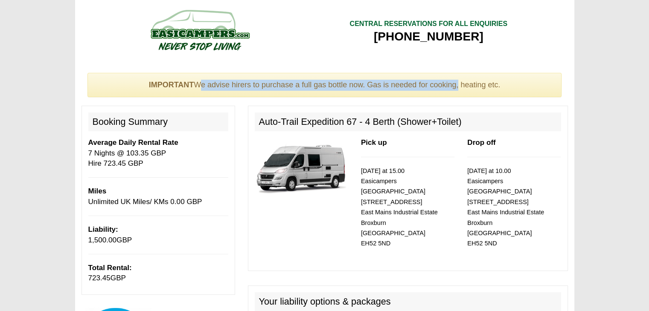 The image size is (649, 311). What do you see at coordinates (408, 302) in the screenshot?
I see `h2: Your liability options & packages` at bounding box center [408, 302].